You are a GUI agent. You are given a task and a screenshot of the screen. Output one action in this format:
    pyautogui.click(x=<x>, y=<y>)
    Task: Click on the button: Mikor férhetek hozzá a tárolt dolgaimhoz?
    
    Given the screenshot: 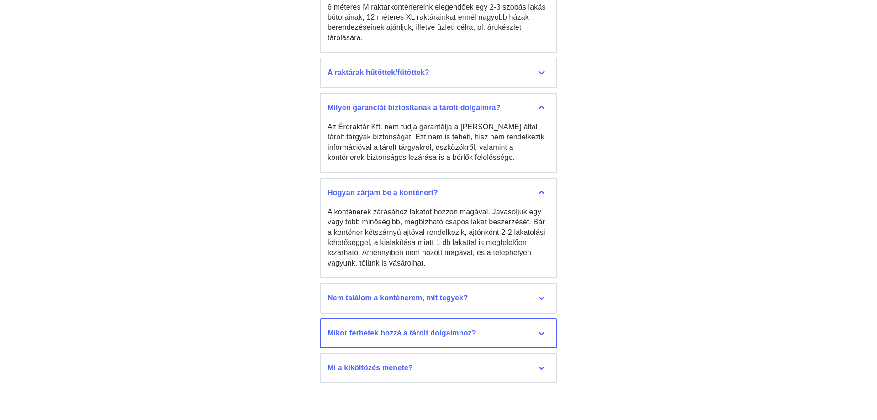 What is the action you would take?
    pyautogui.click(x=439, y=333)
    